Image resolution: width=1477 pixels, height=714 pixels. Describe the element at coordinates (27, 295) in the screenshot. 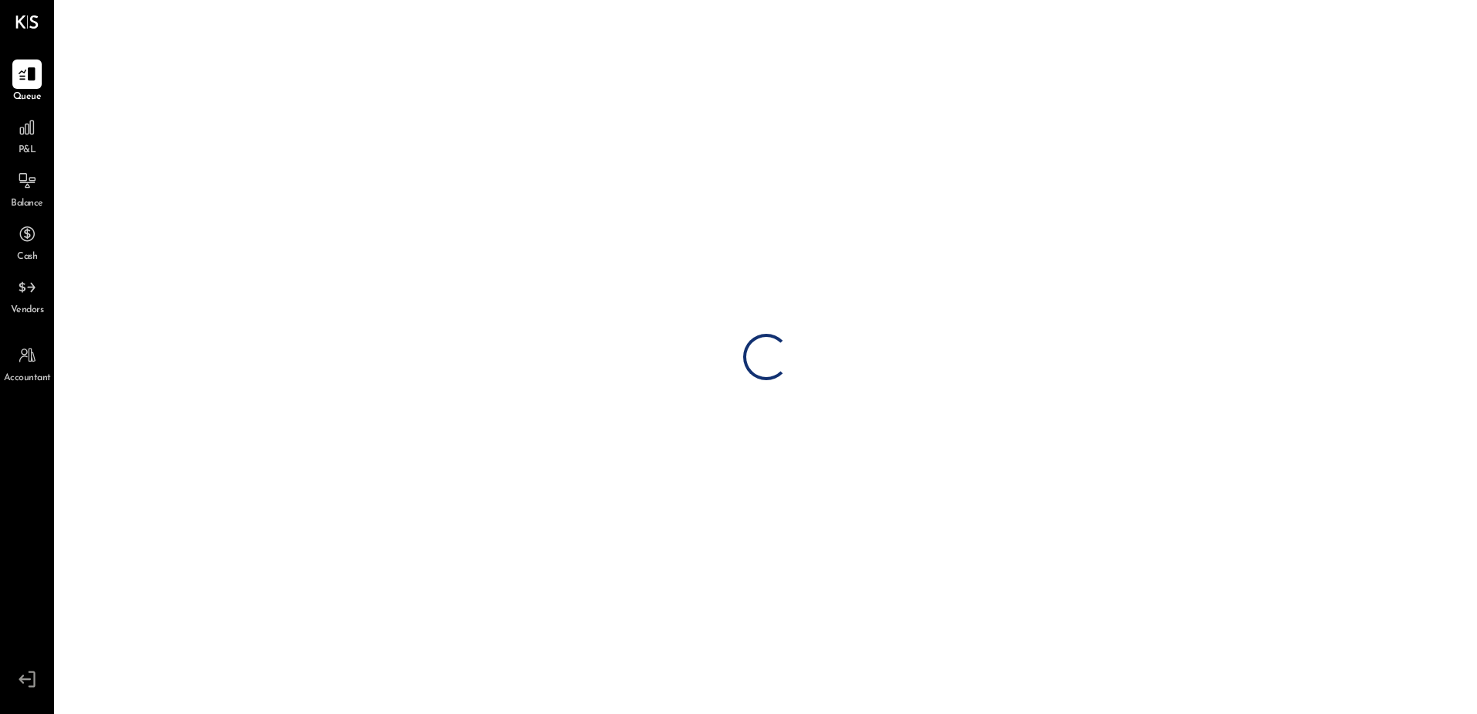

I see `a: Vendors` at that location.